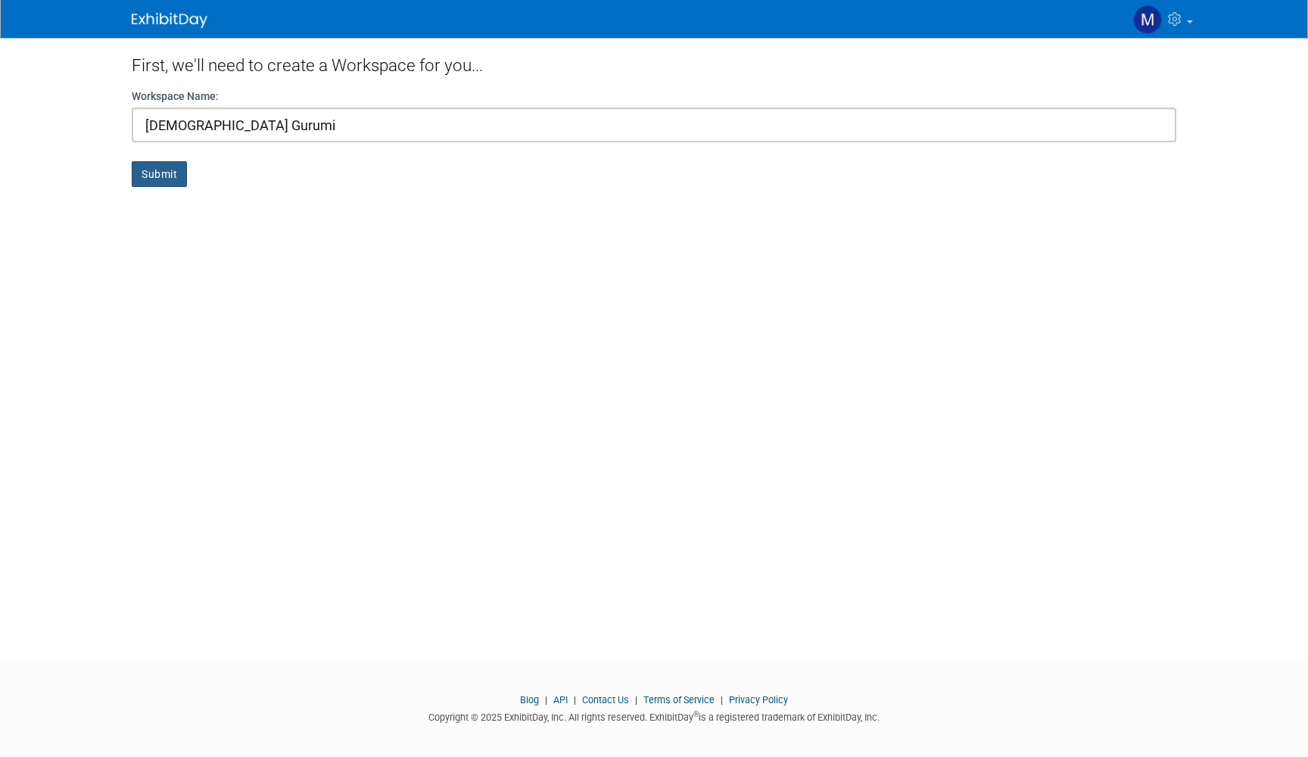 This screenshot has height=757, width=1308. What do you see at coordinates (1147, 20) in the screenshot?
I see `img: Monica Roberts` at bounding box center [1147, 20].